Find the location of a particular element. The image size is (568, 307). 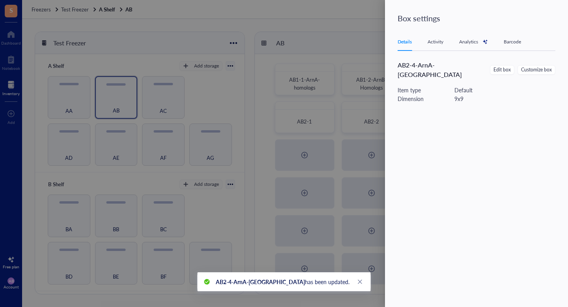

a: Close is located at coordinates (360, 282).